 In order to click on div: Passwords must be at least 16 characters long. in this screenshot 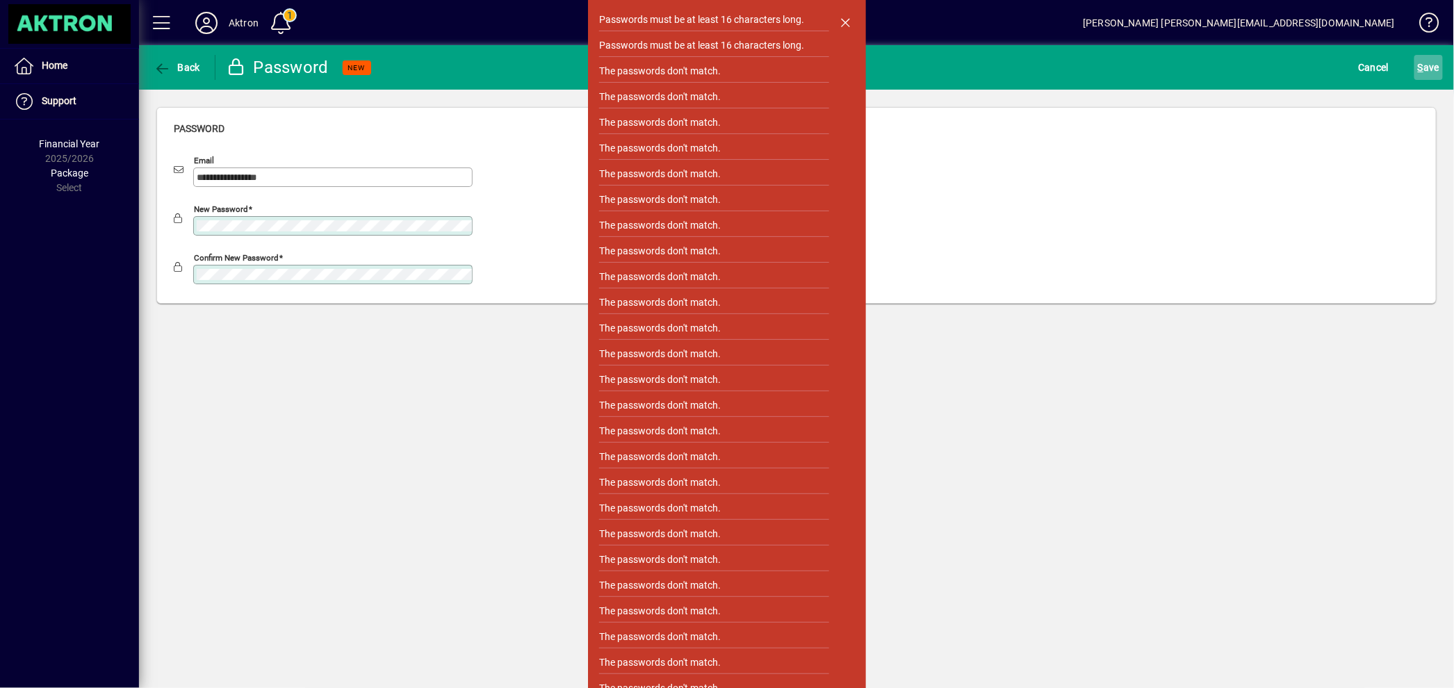, I will do `click(701, 45)`.